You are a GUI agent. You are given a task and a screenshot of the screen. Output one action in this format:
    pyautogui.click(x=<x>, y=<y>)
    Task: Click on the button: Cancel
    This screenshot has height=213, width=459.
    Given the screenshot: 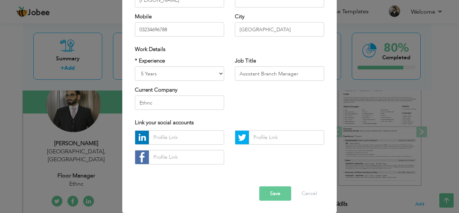 What is the action you would take?
    pyautogui.click(x=309, y=193)
    